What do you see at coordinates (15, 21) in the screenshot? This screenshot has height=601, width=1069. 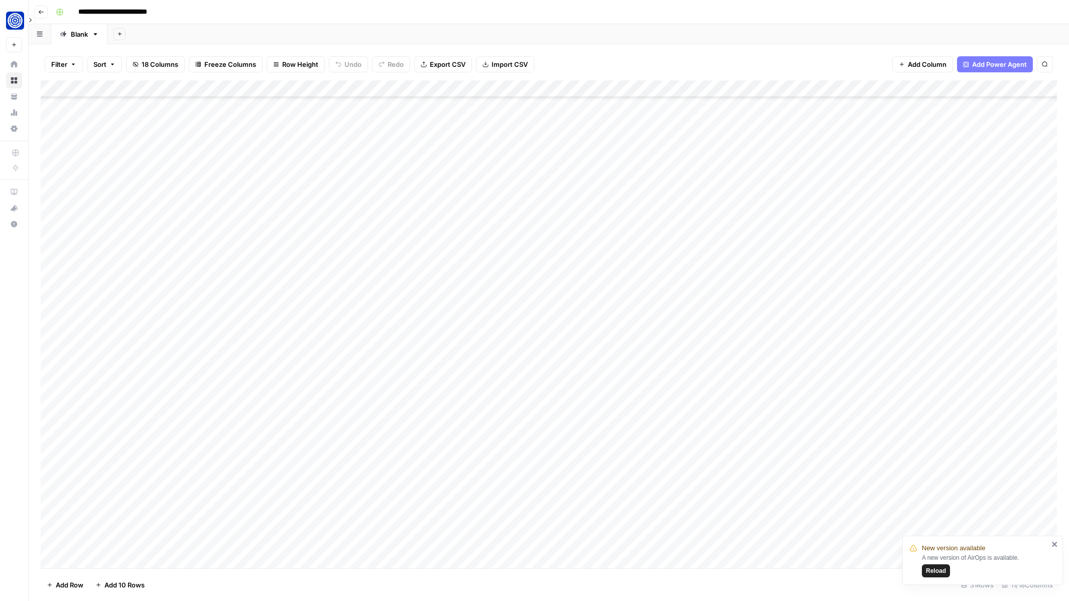 I see `img: Fundwell Logo` at bounding box center [15, 21].